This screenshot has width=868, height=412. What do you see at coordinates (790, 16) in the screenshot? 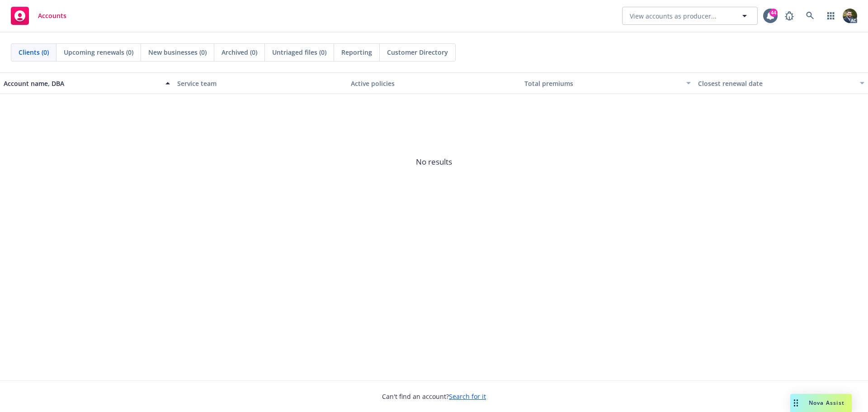
I see `a: Report a Bug` at bounding box center [790, 16].